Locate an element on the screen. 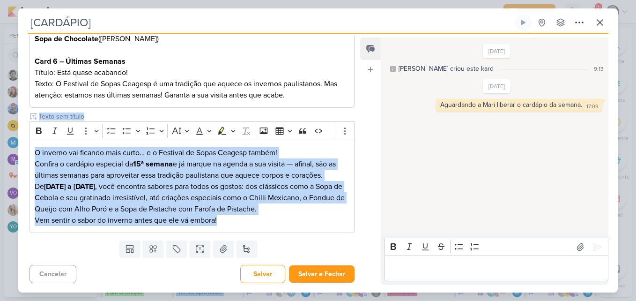 This screenshot has height=301, width=636. p: O inverno vai ficando mais curto… e o Festival de Sopas Ceagesp também! Confira o cardápio especi... is located at coordinates (192, 164).